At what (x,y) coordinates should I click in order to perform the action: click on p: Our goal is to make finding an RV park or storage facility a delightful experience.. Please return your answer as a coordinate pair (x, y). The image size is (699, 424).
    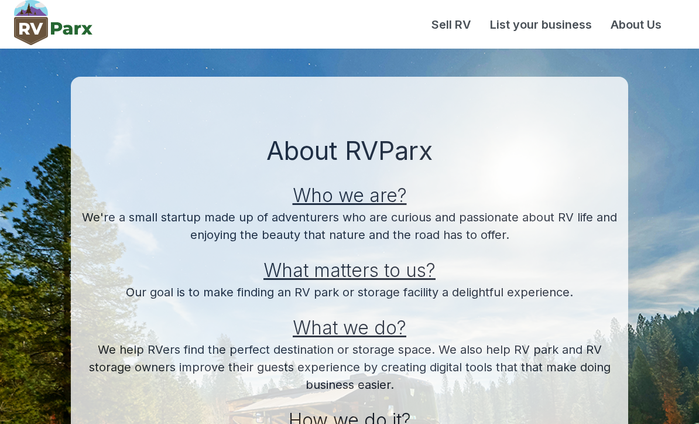
    Looking at the image, I should click on (349, 292).